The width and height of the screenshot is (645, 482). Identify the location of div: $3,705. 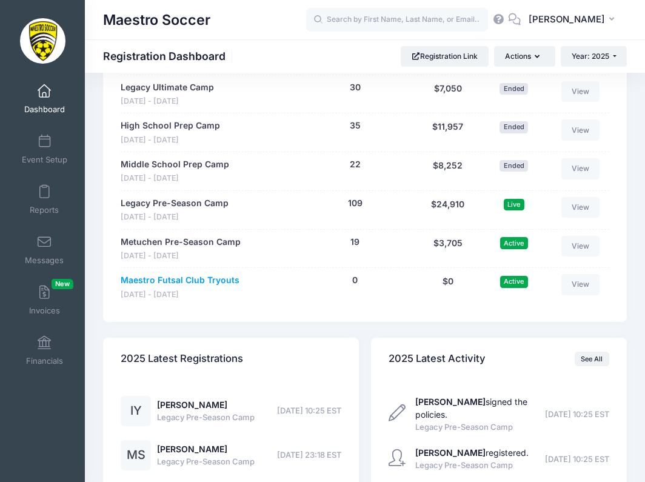
(448, 249).